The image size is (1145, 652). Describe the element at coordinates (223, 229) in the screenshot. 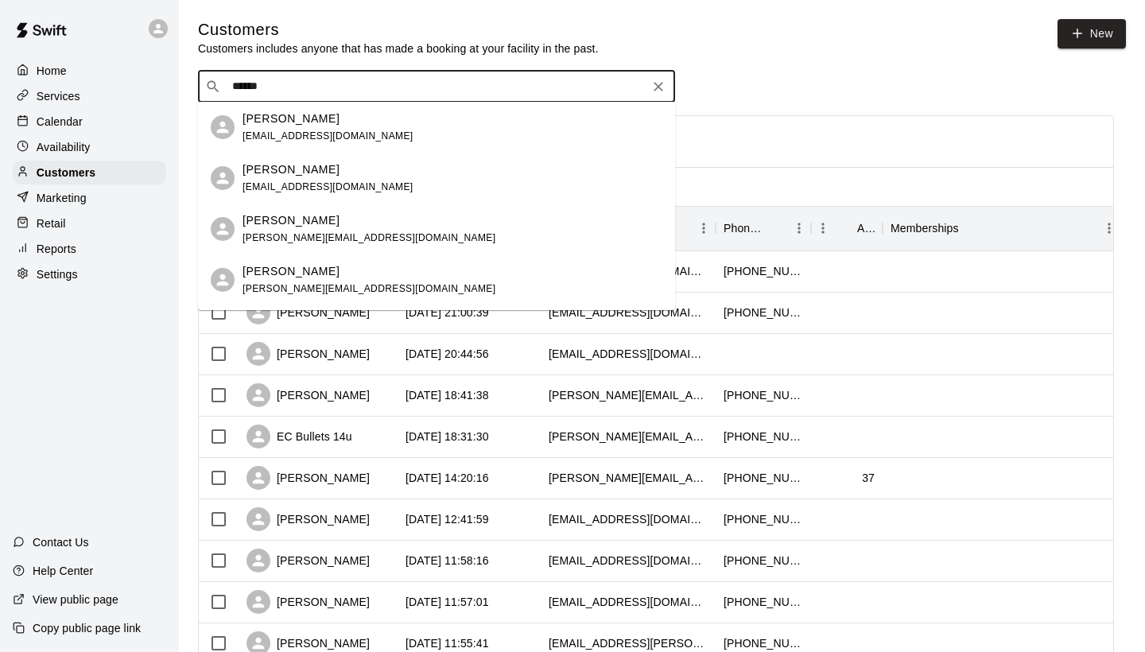

I see `div: Trevor Keane` at that location.